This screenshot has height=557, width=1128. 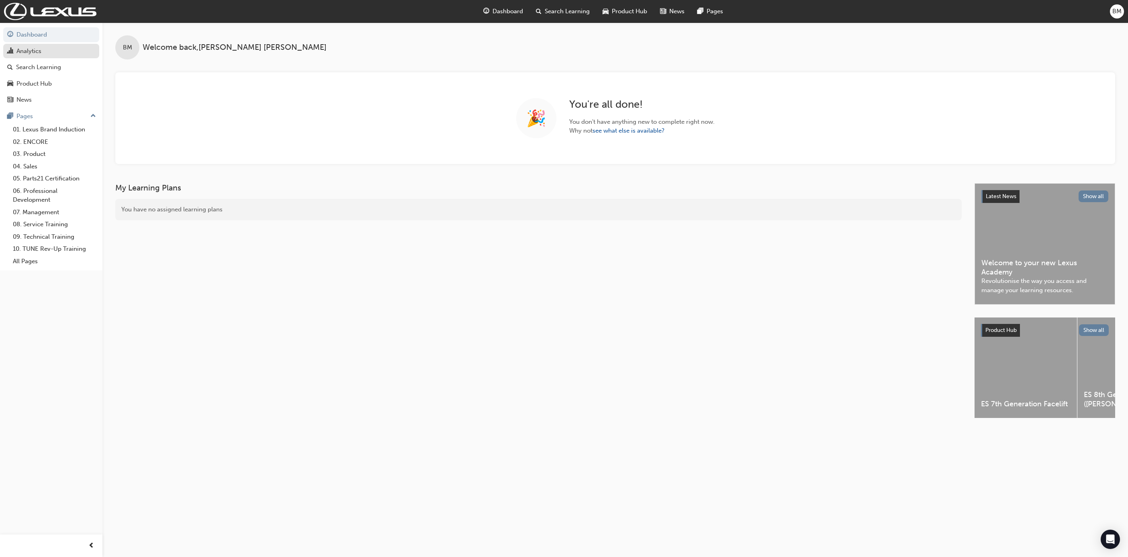 What do you see at coordinates (29, 51) in the screenshot?
I see `div: Analytics` at bounding box center [29, 51].